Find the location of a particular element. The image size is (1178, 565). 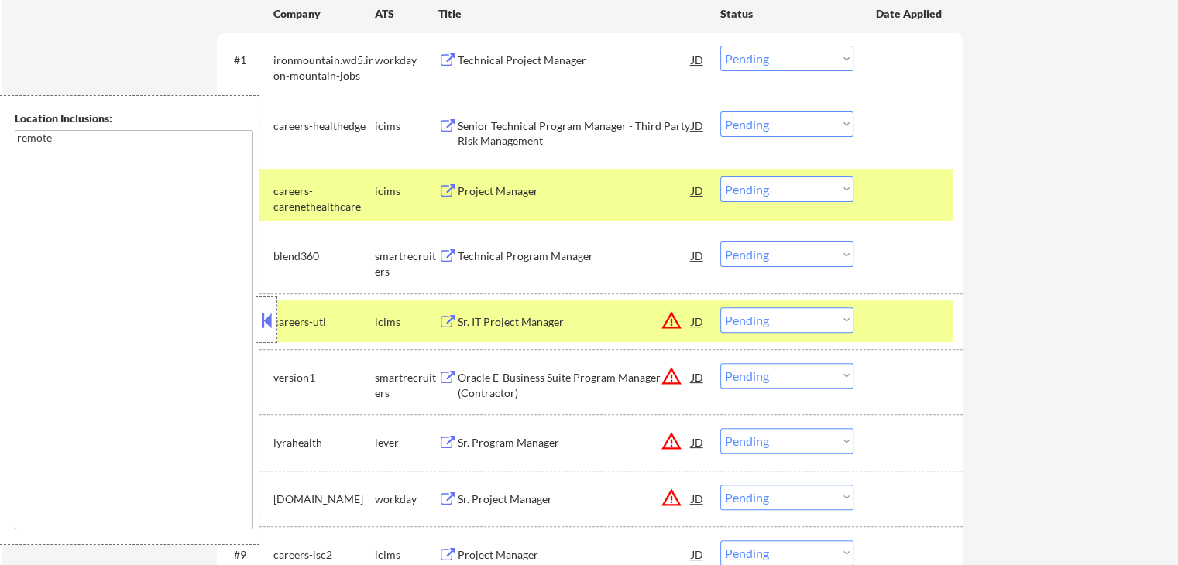

div: Technical Program Manager is located at coordinates (575, 256).